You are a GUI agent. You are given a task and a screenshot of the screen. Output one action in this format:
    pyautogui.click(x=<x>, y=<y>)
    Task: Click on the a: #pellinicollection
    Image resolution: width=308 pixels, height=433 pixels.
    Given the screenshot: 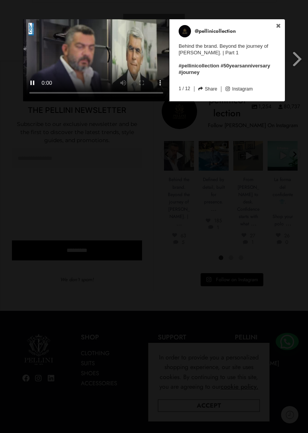 What is the action you would take?
    pyautogui.click(x=199, y=65)
    